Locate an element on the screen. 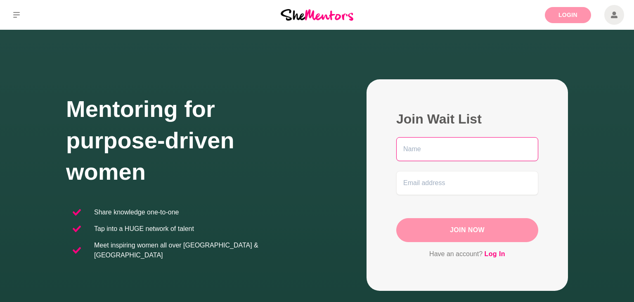 The height and width of the screenshot is (302, 634). img: She Mentors Logo is located at coordinates (317, 14).